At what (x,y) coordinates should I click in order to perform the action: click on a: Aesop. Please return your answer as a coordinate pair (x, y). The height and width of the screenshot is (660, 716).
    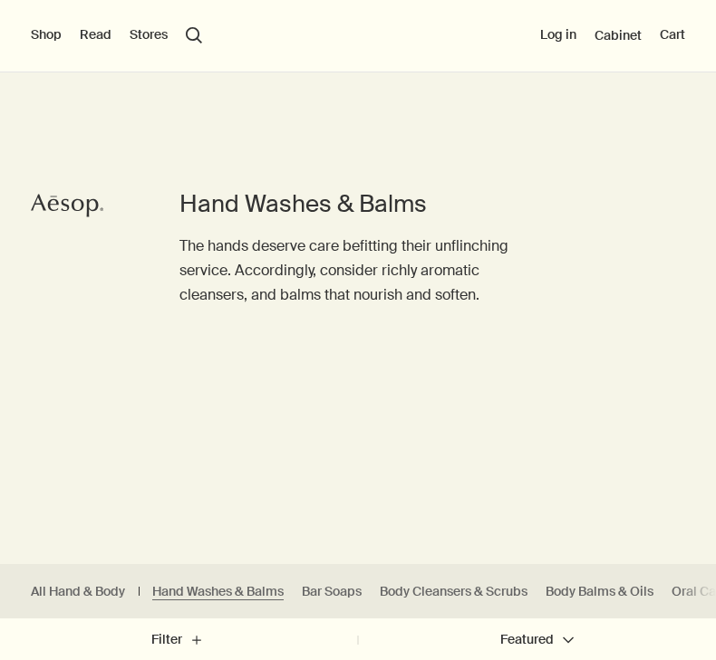
    Looking at the image, I should click on (67, 207).